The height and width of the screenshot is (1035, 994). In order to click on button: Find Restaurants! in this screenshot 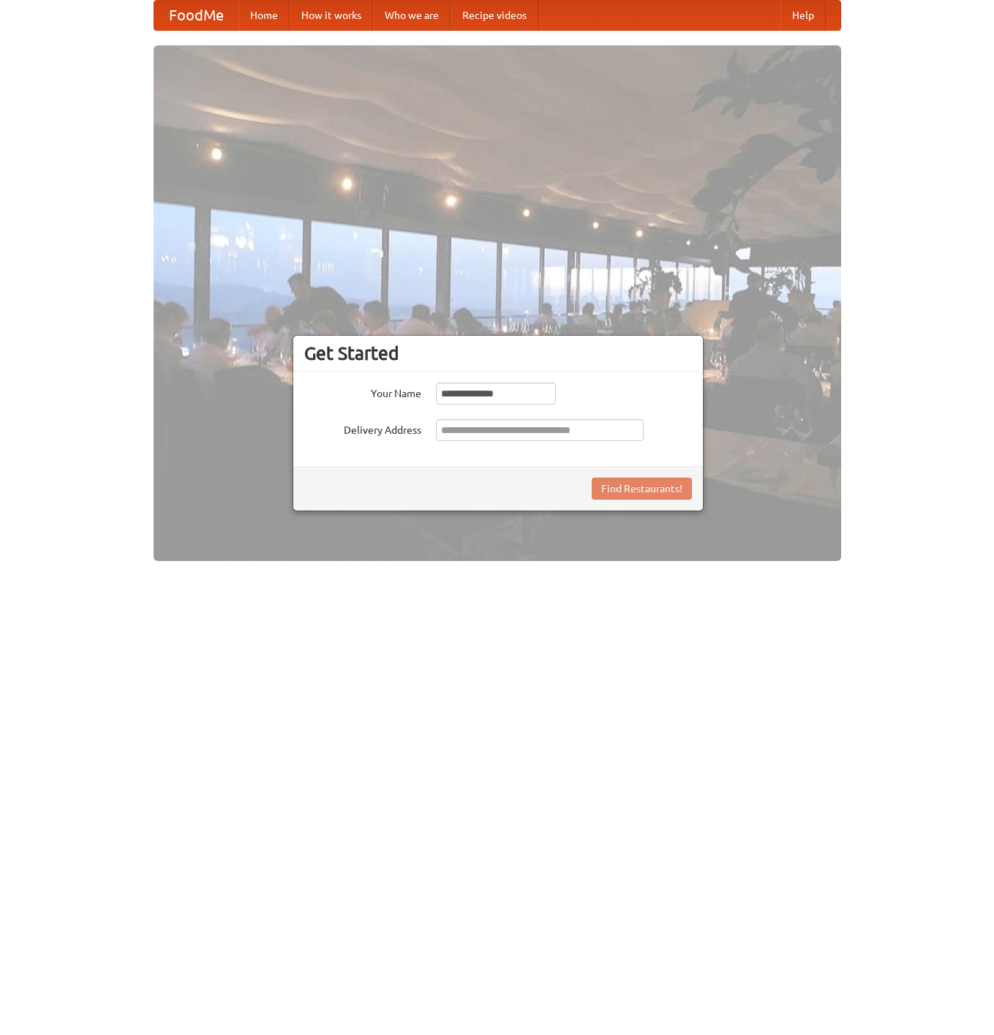, I will do `click(641, 488)`.